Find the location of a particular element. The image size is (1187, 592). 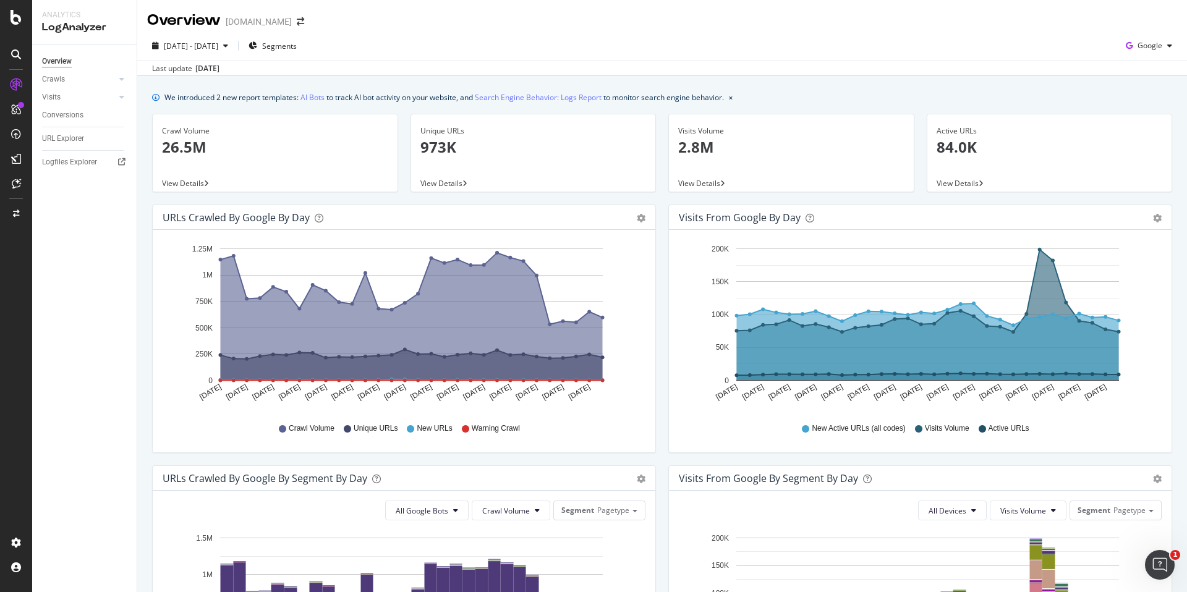

div: Visits from Google by day is located at coordinates (740, 218).